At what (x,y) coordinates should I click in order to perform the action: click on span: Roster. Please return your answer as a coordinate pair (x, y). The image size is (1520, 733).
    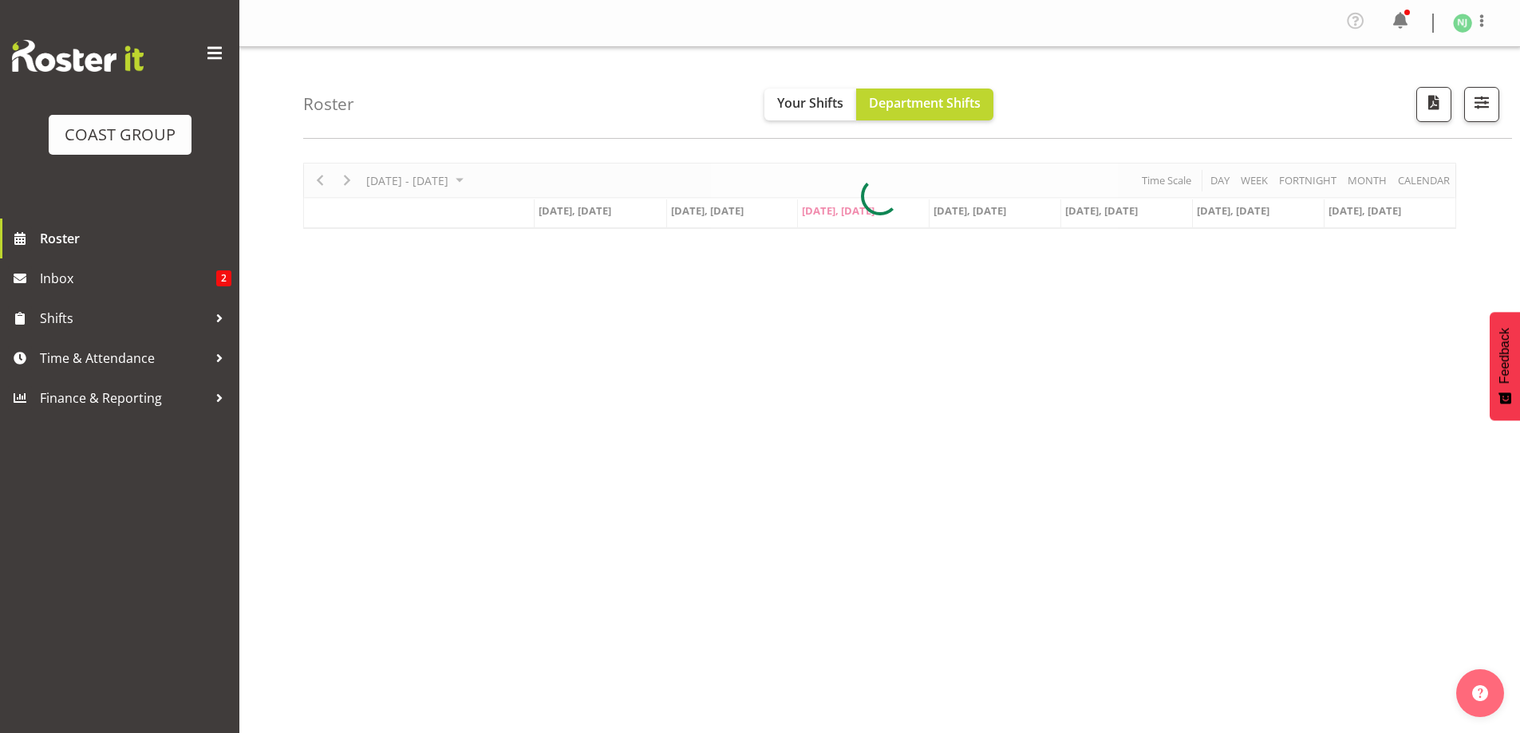
    Looking at the image, I should click on (136, 239).